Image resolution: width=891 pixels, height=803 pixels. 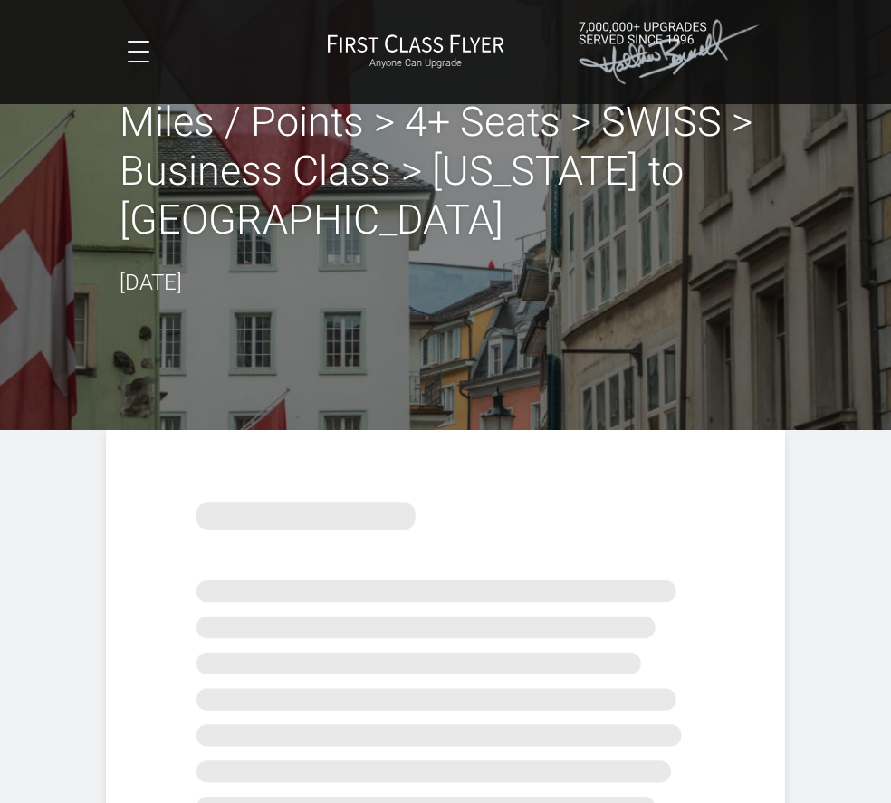 I want to click on img: First Class Flyer, so click(x=415, y=43).